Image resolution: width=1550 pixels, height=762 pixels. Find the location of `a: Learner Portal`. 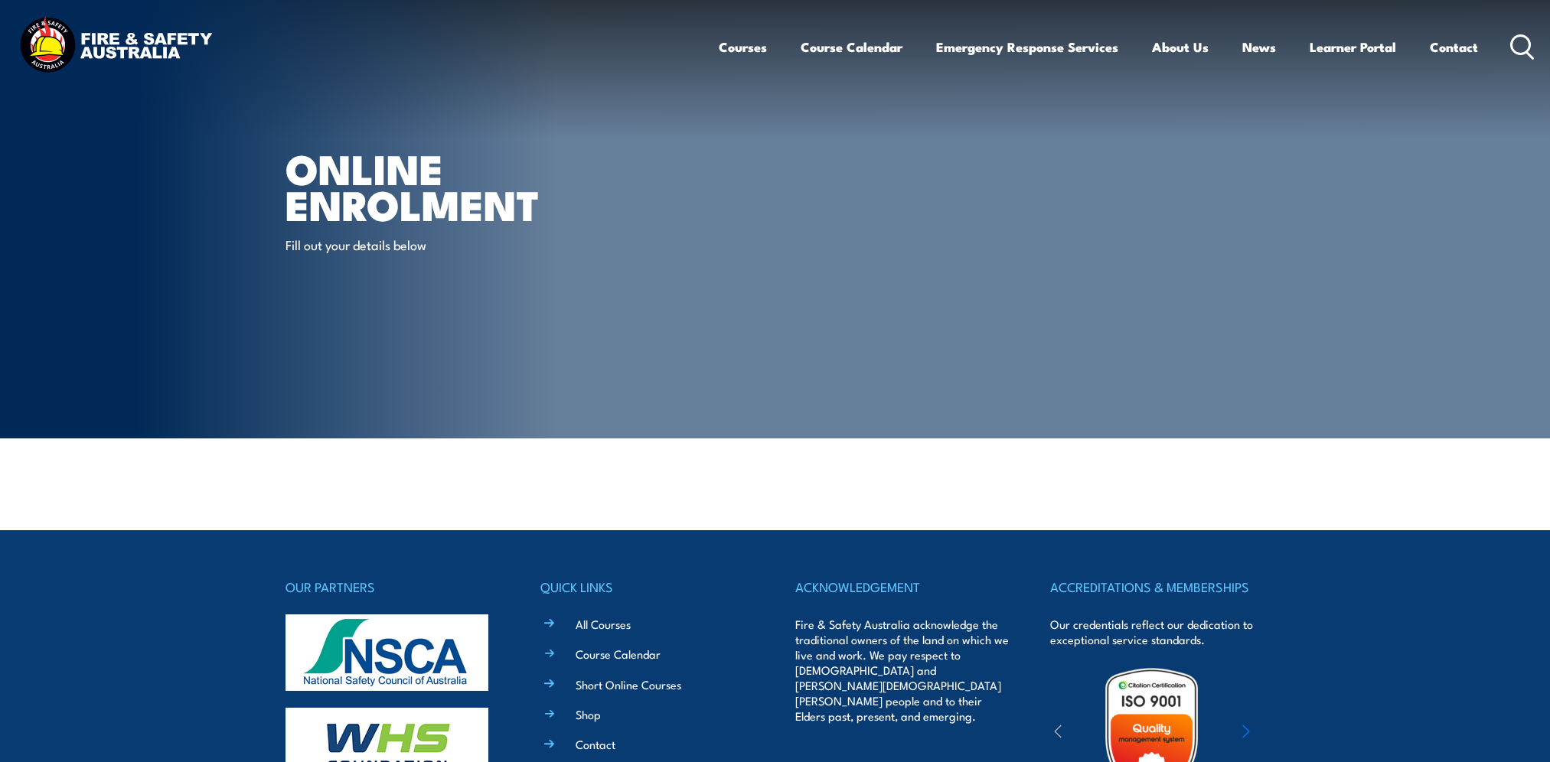

a: Learner Portal is located at coordinates (1352, 47).